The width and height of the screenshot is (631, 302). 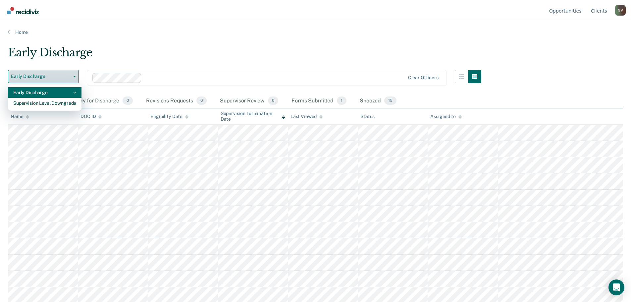 I want to click on div: Supervision Termination Date, so click(x=253, y=116).